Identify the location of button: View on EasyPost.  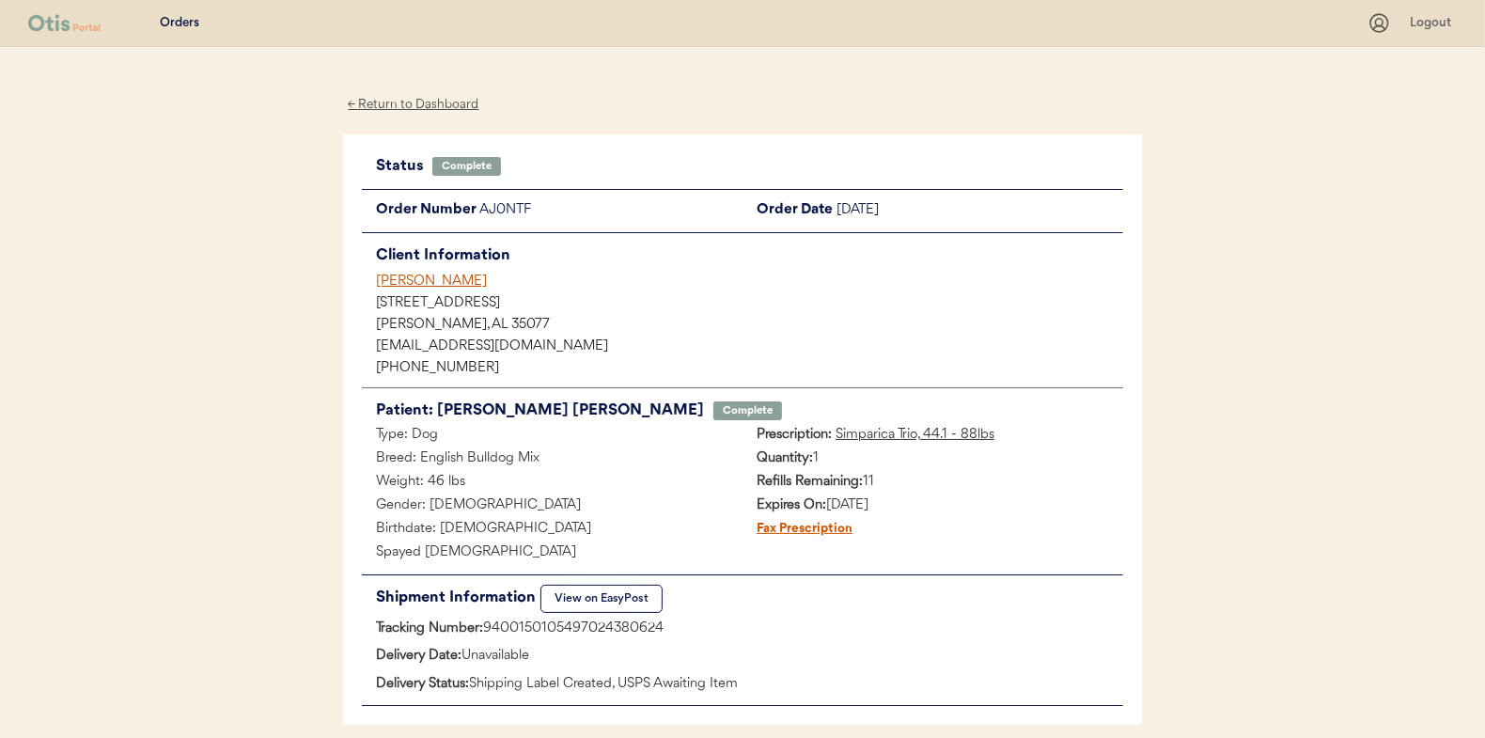
(601, 599).